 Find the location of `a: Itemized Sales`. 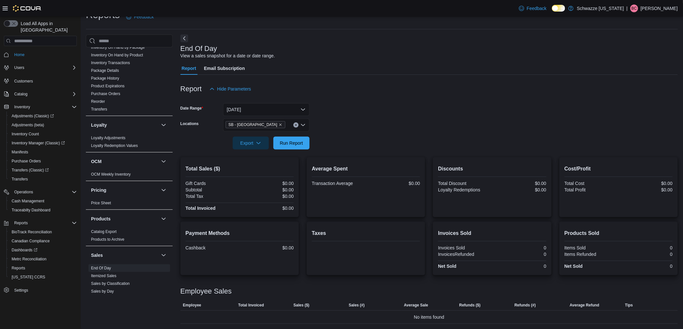

a: Itemized Sales is located at coordinates (104, 276).